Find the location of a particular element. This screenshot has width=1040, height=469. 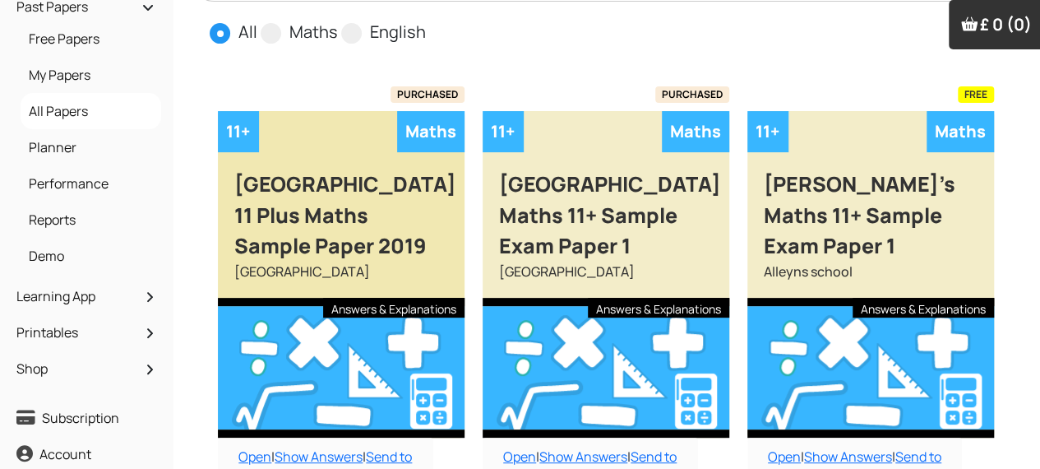

a: Performance is located at coordinates (90, 183).